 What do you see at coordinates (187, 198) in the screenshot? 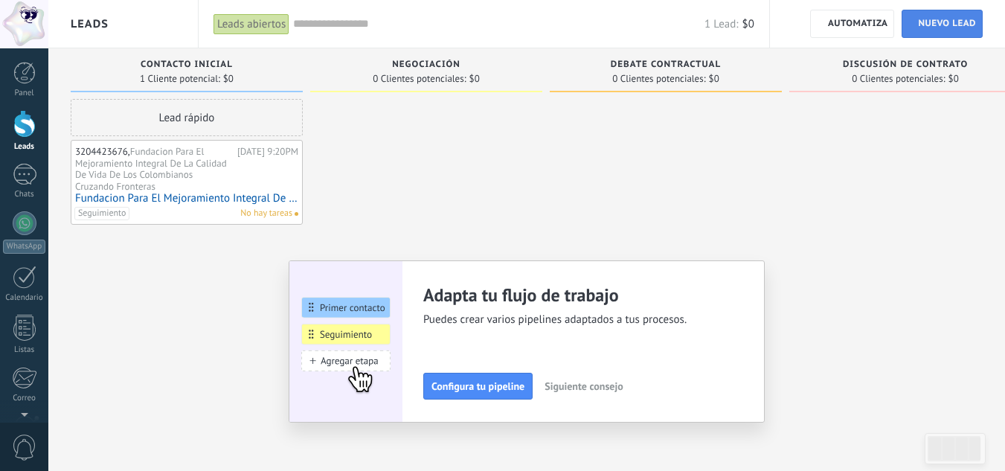
I see `a: Fundacion Para El Mejoramiento Integral De La Calidad De Vida De Los Colombianos Cruzando Fronteras` at bounding box center [187, 198].